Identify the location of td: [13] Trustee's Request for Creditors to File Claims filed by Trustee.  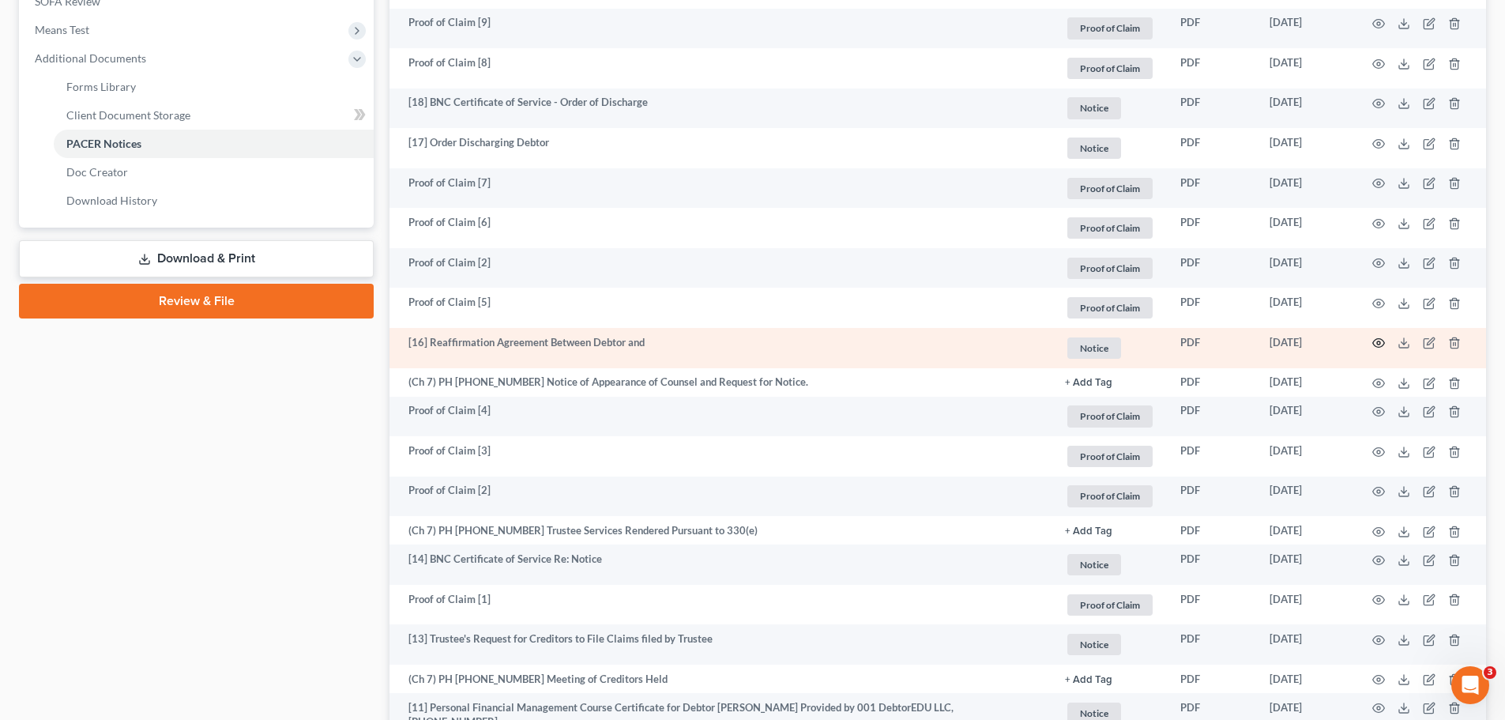
(721, 644).